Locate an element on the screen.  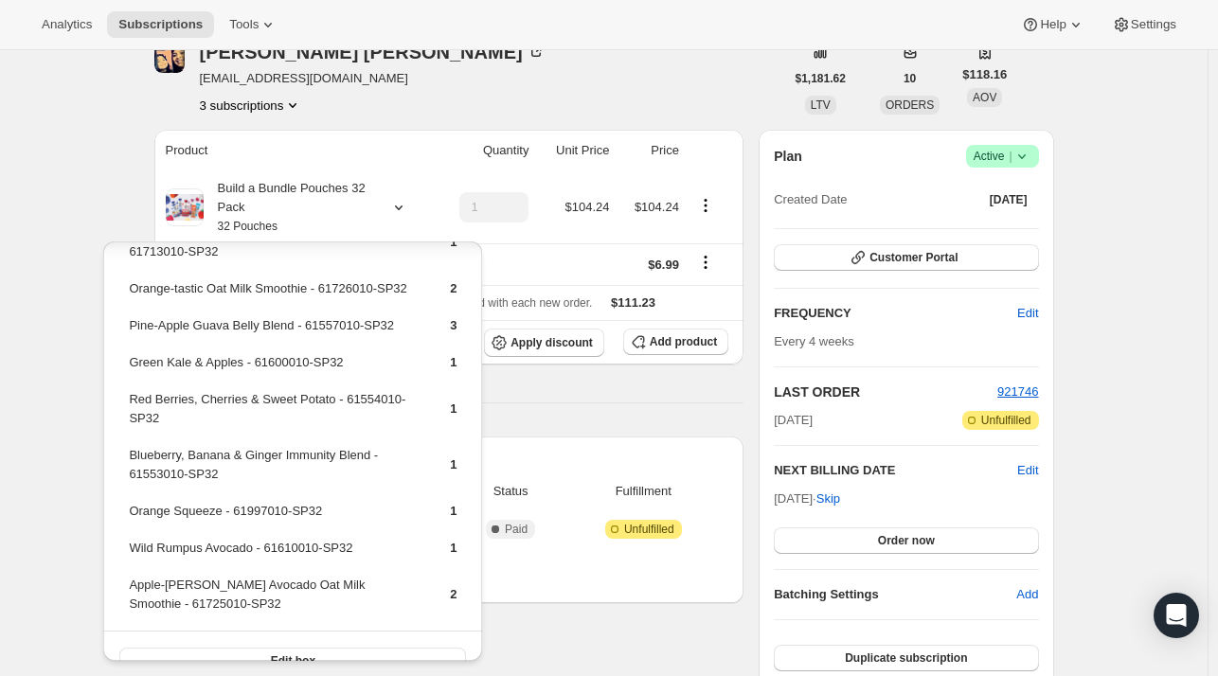
span: AOV is located at coordinates (984, 98).